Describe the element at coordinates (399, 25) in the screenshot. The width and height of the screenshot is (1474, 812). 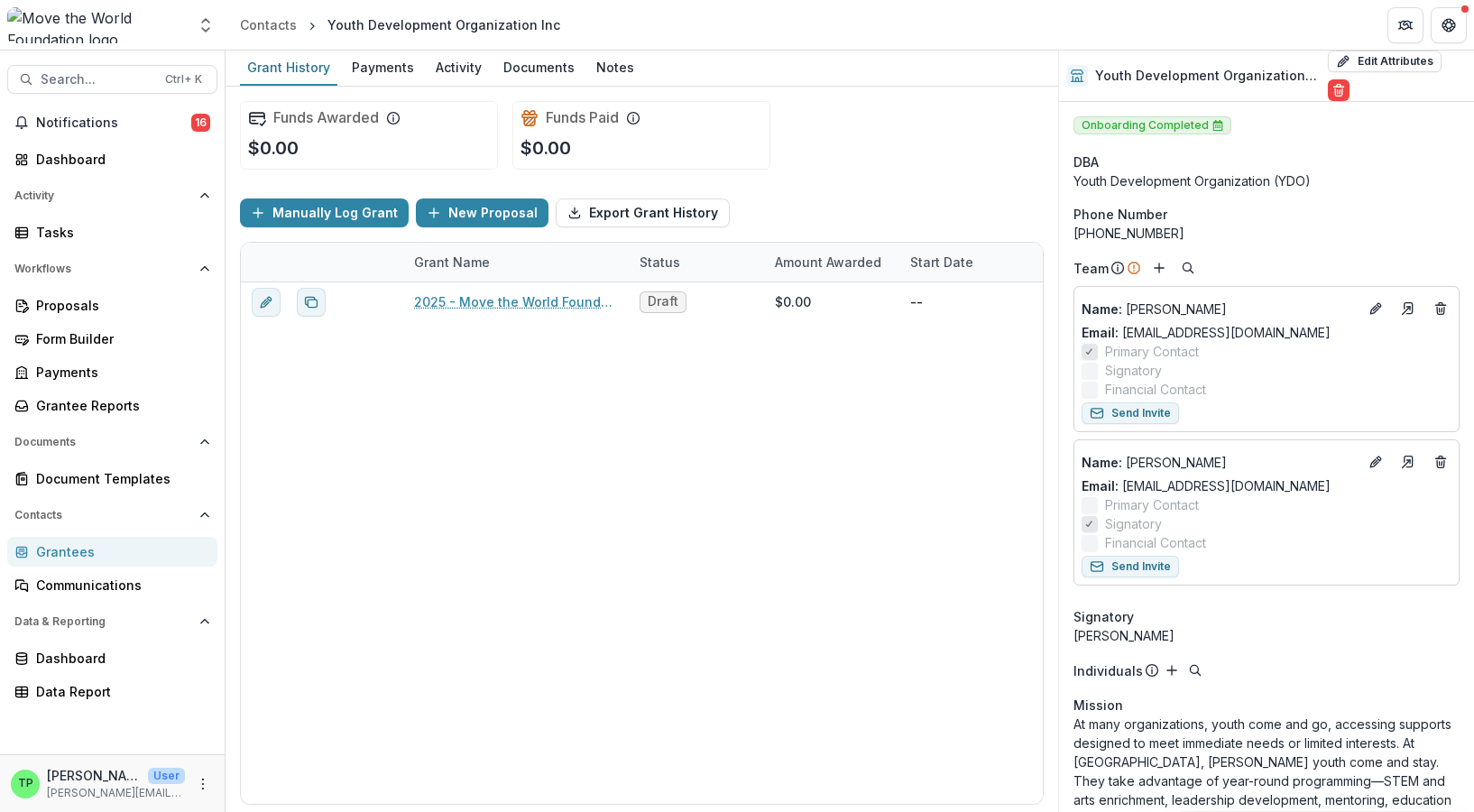
I see `nav: breadcrumb` at that location.